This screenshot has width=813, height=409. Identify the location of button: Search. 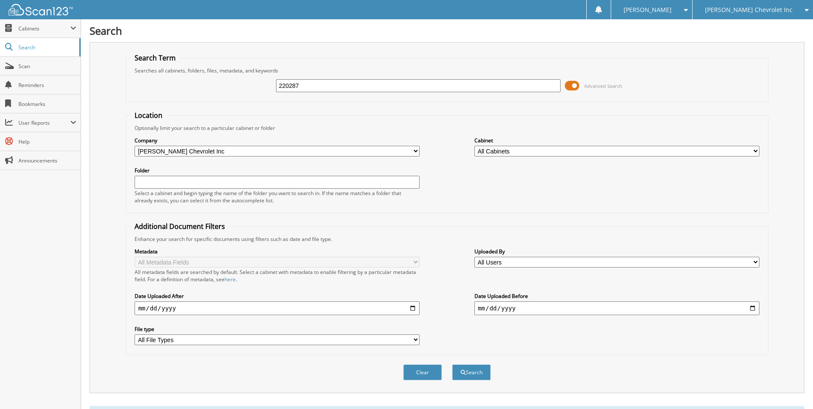
(472, 372).